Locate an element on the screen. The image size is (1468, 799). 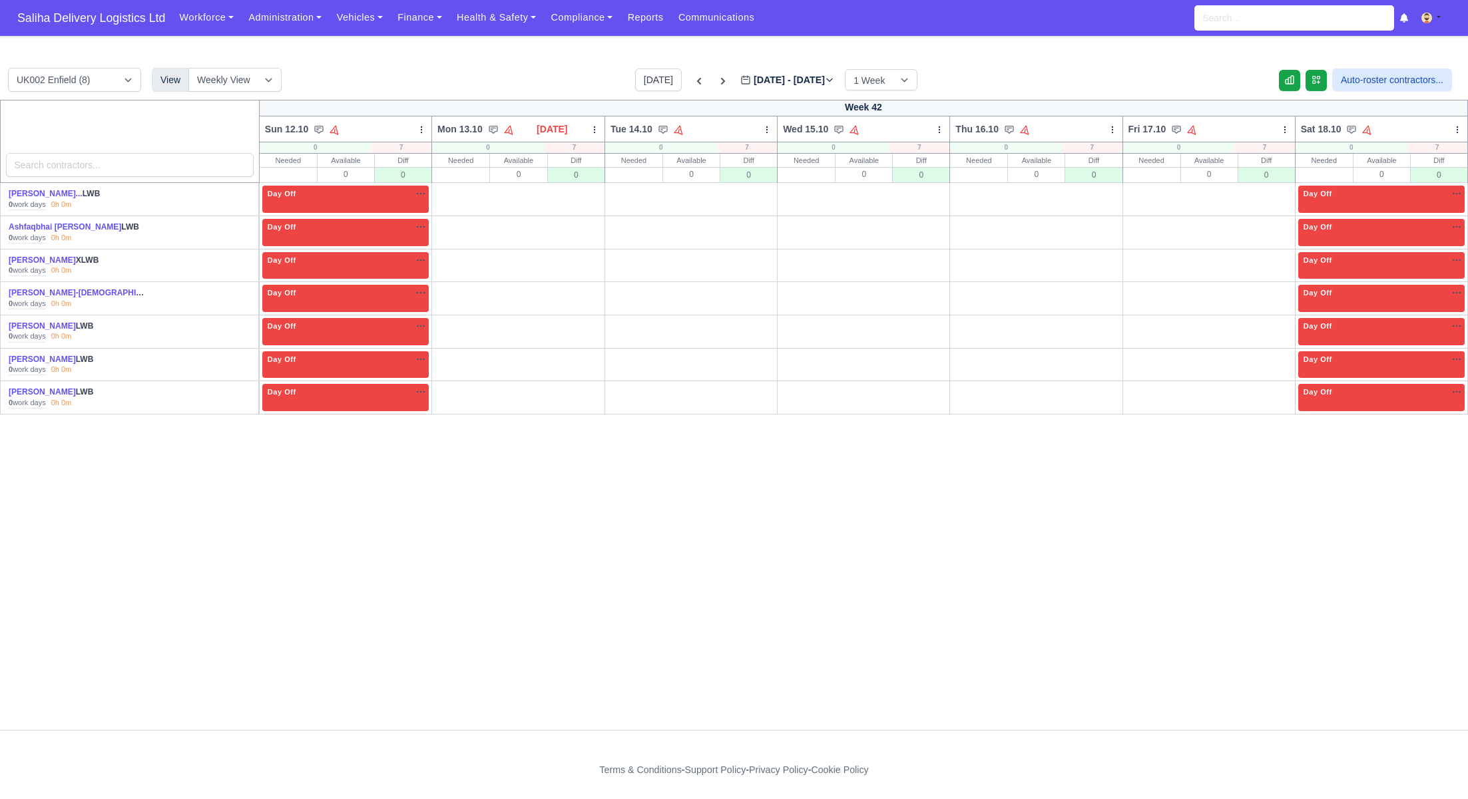
input: Search contractors... is located at coordinates (130, 165).